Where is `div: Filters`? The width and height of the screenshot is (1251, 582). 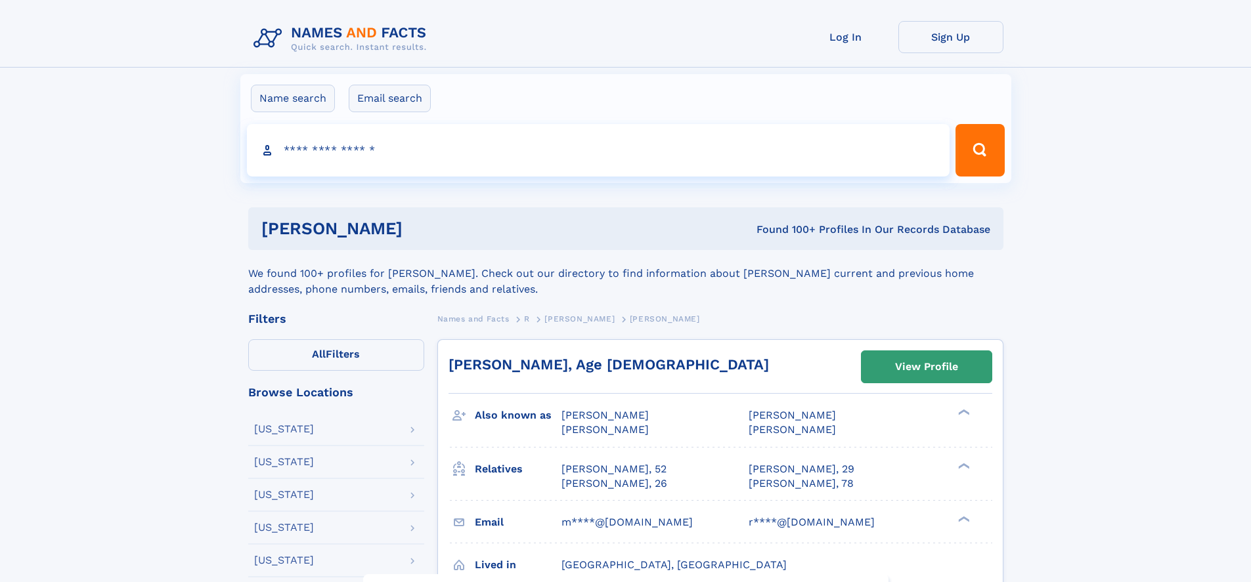 div: Filters is located at coordinates (336, 319).